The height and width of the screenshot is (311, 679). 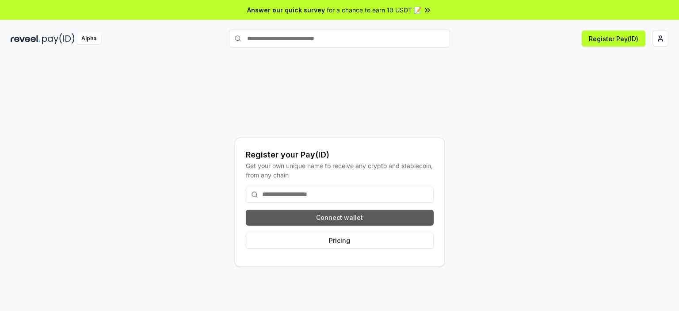 What do you see at coordinates (89, 38) in the screenshot?
I see `div: Alpha` at bounding box center [89, 38].